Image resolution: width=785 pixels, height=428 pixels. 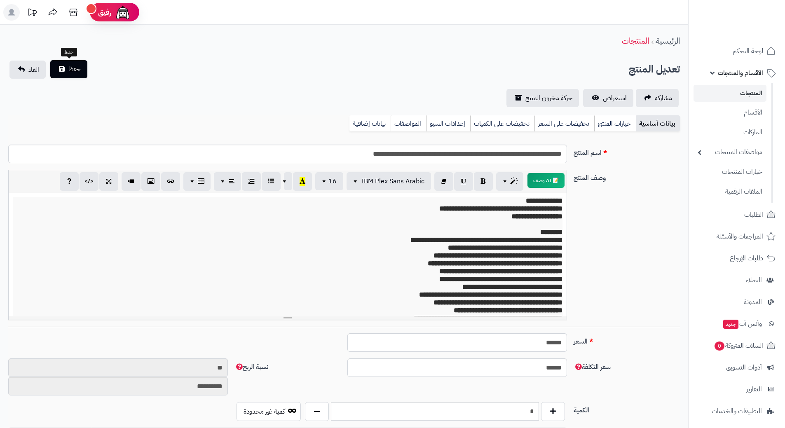 What do you see at coordinates (626, 151) in the screenshot?
I see `label: اسم المنتج` at bounding box center [626, 151].